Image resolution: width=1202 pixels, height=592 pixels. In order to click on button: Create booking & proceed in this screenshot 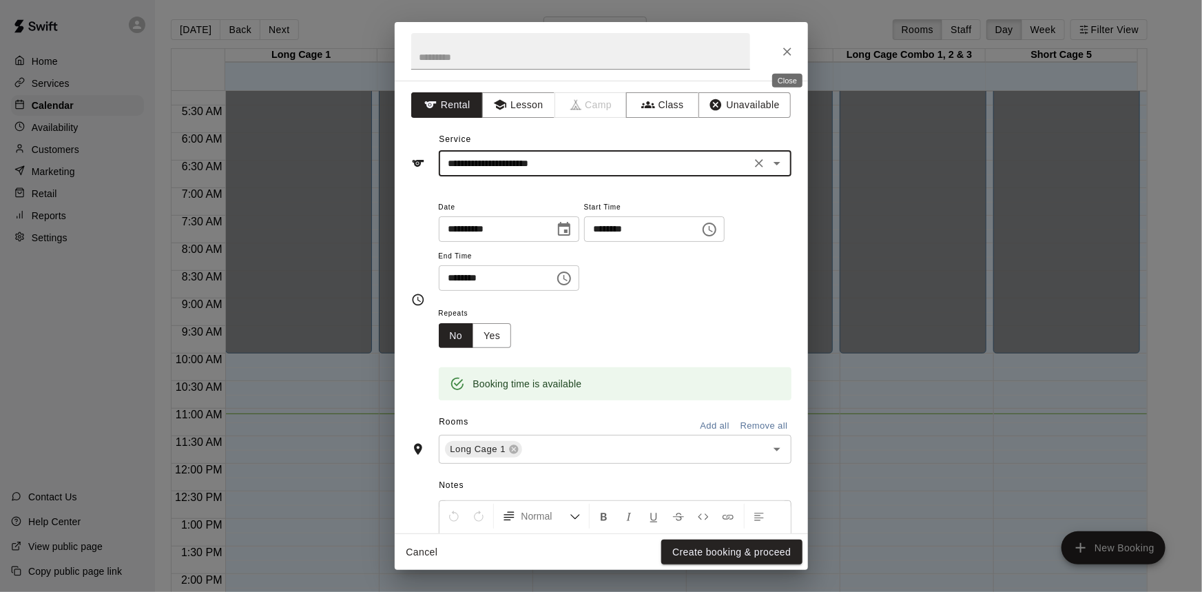, I will do `click(732, 552)`.